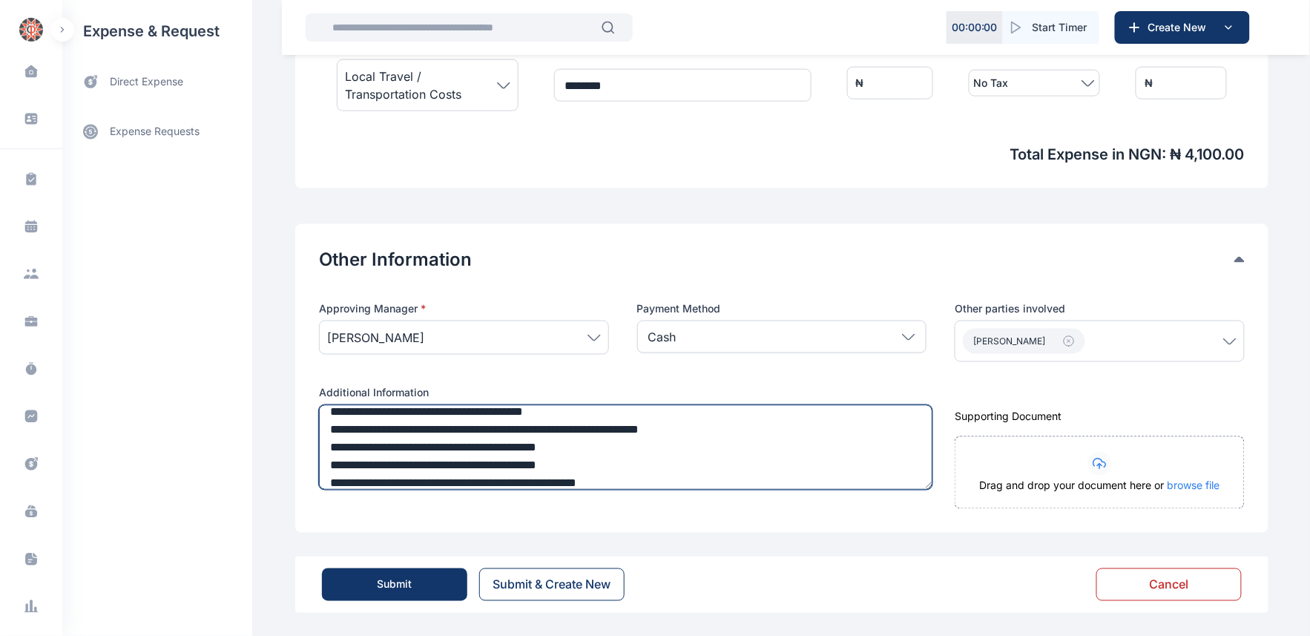 The height and width of the screenshot is (636, 1310). I want to click on div: expense requests, so click(157, 125).